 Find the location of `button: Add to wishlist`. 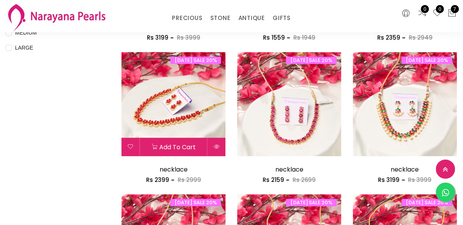

button: Add to wishlist is located at coordinates (130, 147).